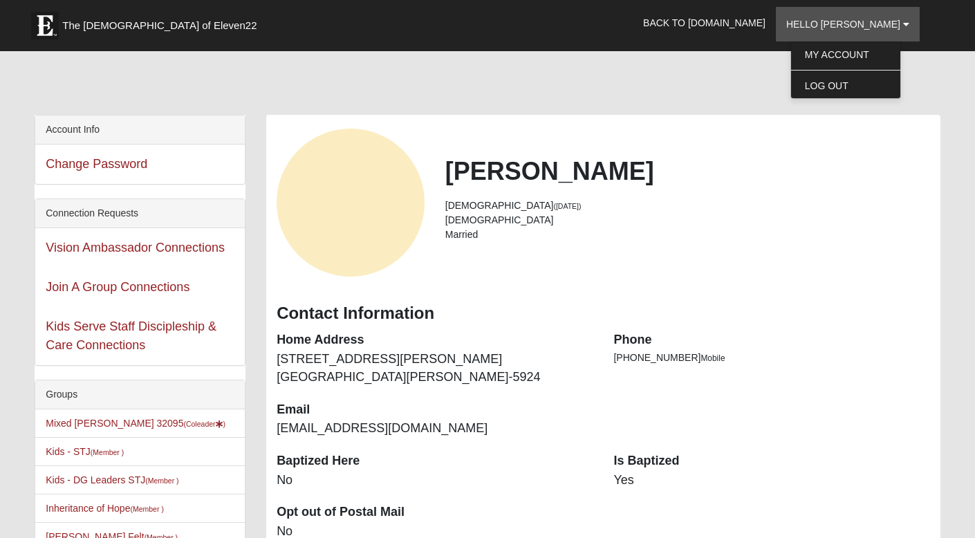 The image size is (975, 538). What do you see at coordinates (104, 508) in the screenshot?
I see `a: Inheritance of Hope(Member )` at bounding box center [104, 508].